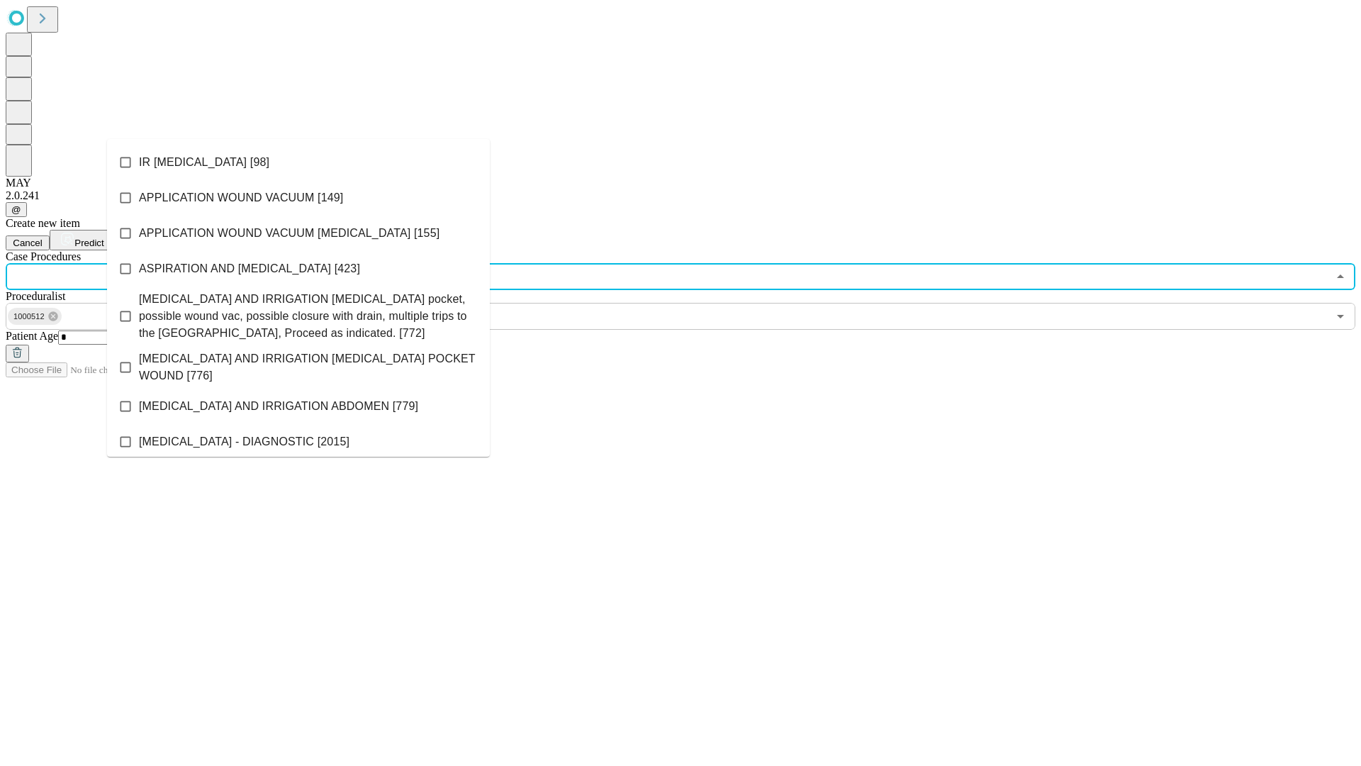  What do you see at coordinates (28, 242) in the screenshot?
I see `button: Cancel` at bounding box center [28, 242].